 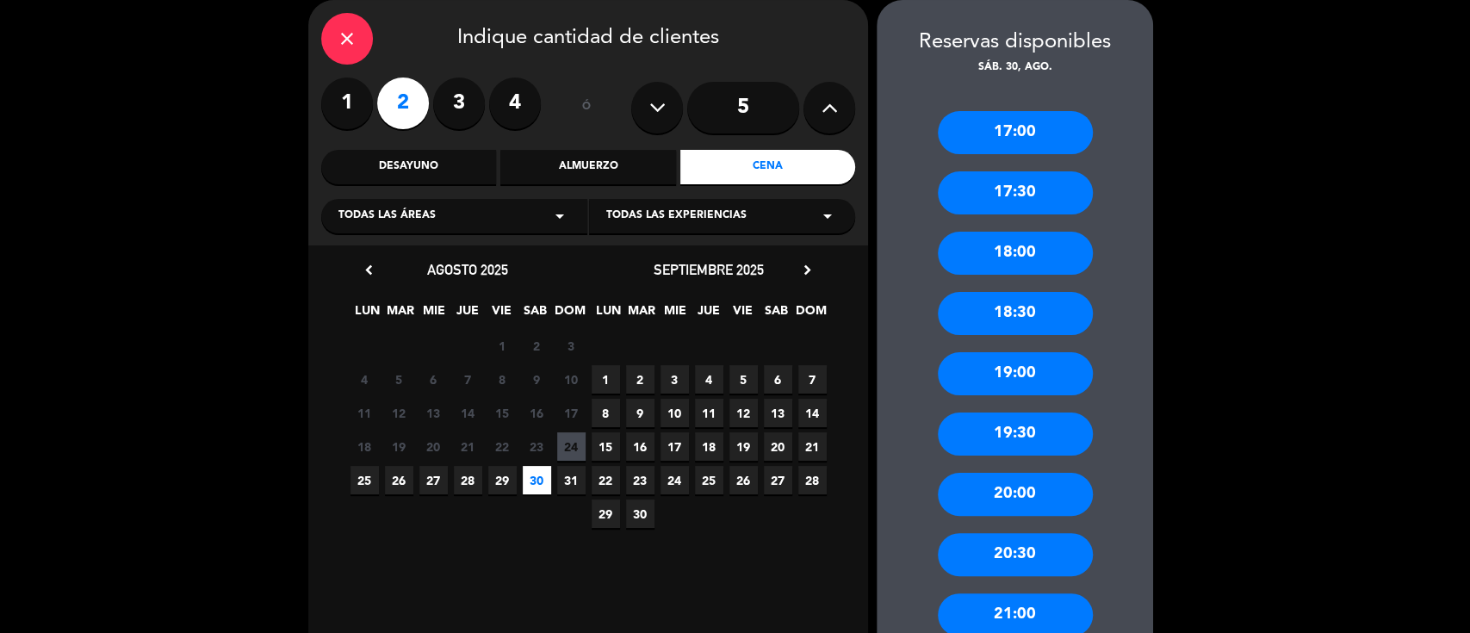 I want to click on div: sáb. 30, ago., so click(x=1014, y=68).